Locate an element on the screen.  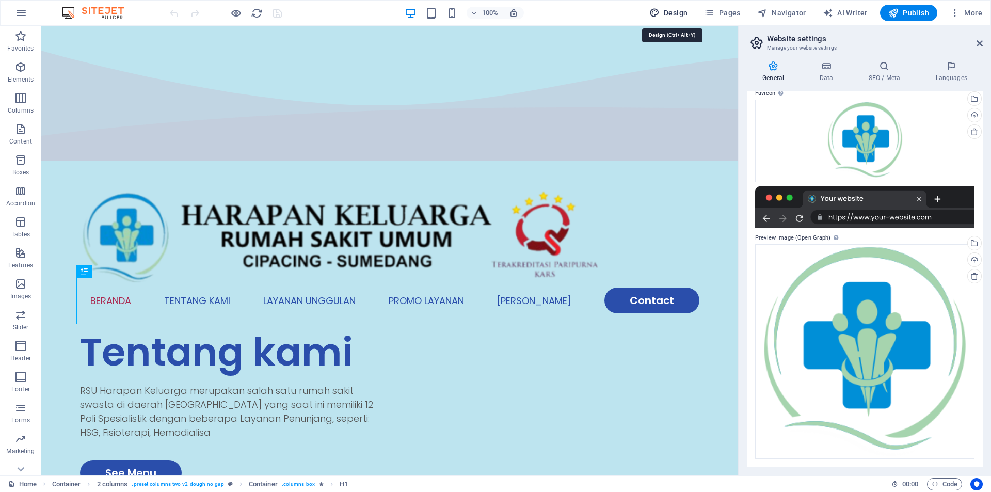
button: AI Writer is located at coordinates (845, 13).